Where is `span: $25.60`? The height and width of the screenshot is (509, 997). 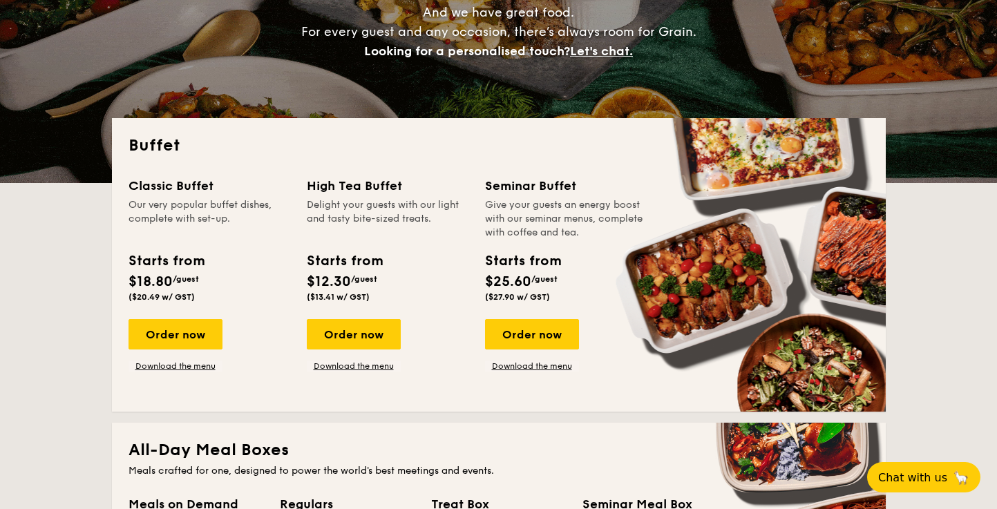
span: $25.60 is located at coordinates (508, 282).